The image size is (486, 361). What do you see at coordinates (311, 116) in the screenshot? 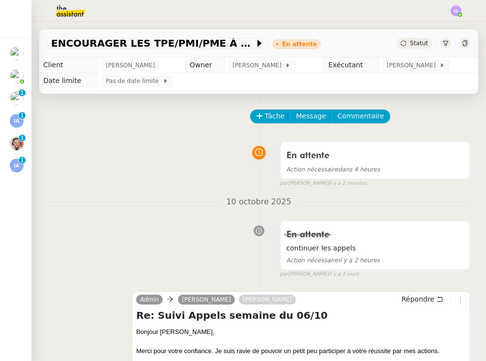
I see `button: Message` at bounding box center [311, 116].